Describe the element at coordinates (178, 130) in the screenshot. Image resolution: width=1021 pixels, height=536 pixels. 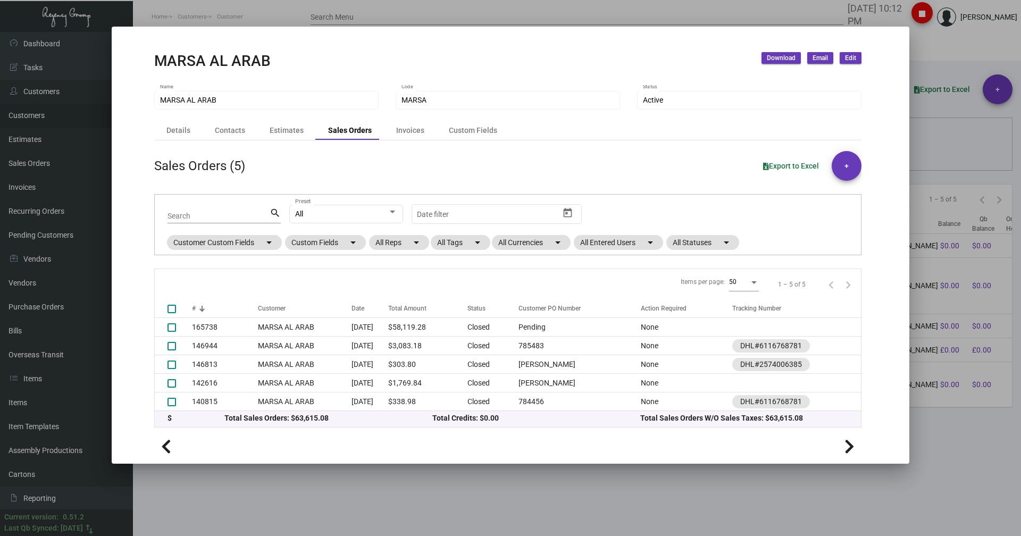
I see `div: Details` at that location.